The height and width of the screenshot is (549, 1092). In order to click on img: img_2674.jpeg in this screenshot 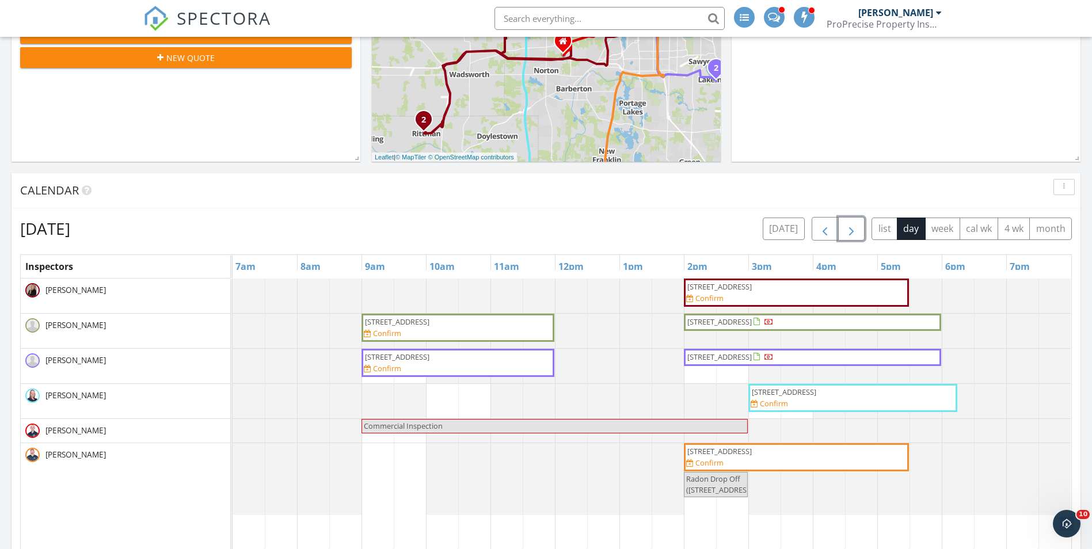, I will do `click(32, 290)`.